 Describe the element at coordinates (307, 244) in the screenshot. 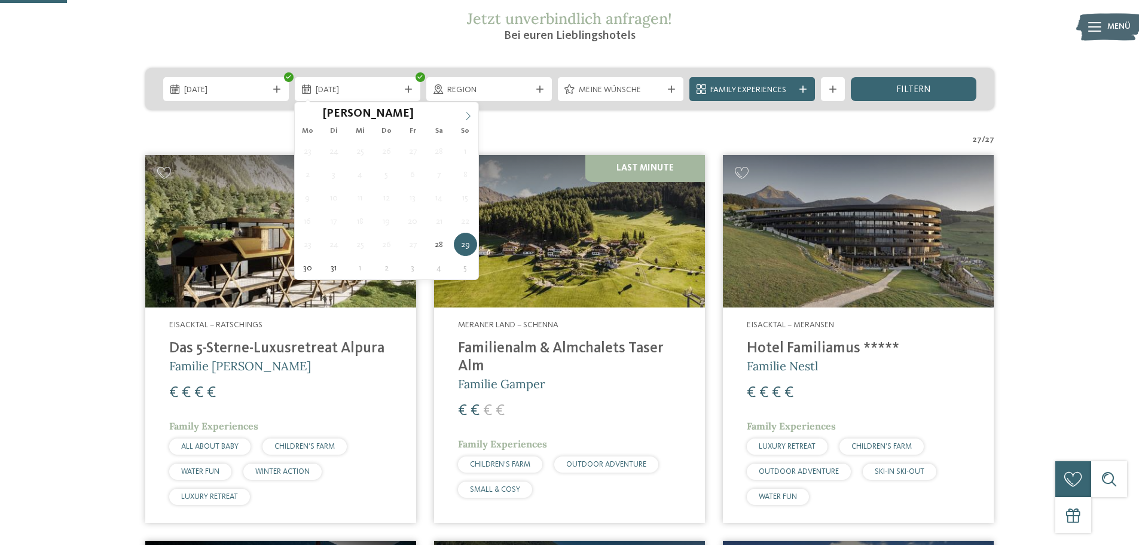

I see `span: März 23, 2026` at that location.